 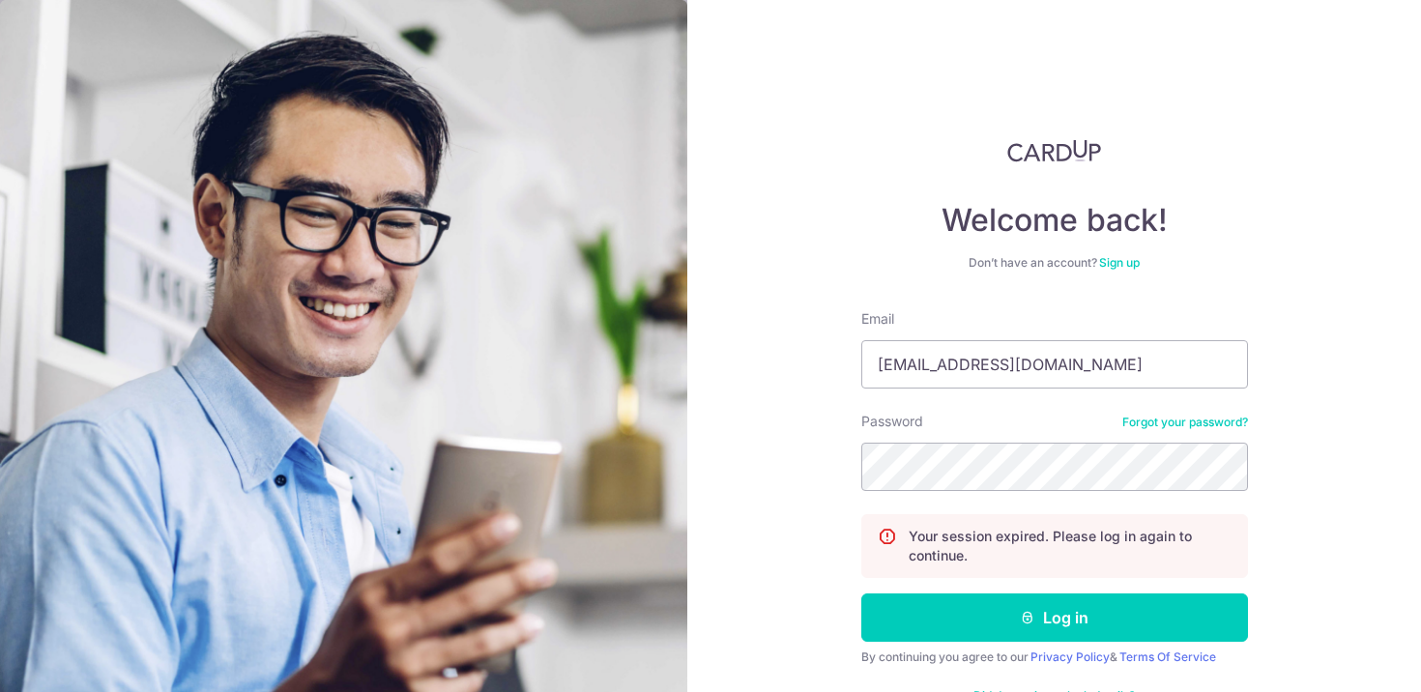 I want to click on a: Sign up, so click(x=1120, y=262).